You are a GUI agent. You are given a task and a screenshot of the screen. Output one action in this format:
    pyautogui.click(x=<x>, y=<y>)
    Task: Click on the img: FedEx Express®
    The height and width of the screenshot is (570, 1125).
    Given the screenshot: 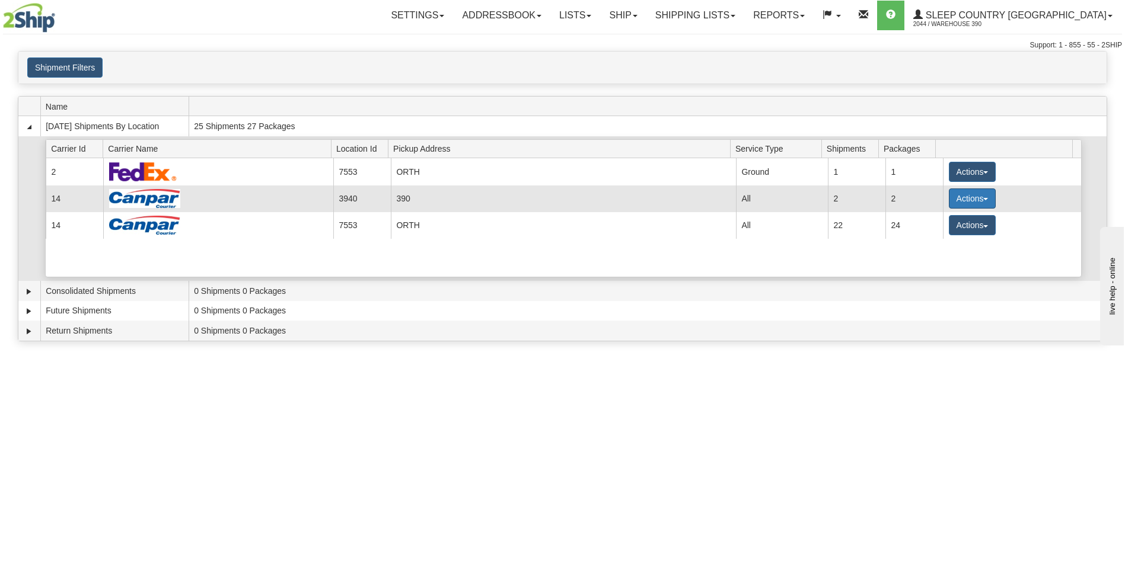 What is the action you would take?
    pyautogui.click(x=143, y=171)
    